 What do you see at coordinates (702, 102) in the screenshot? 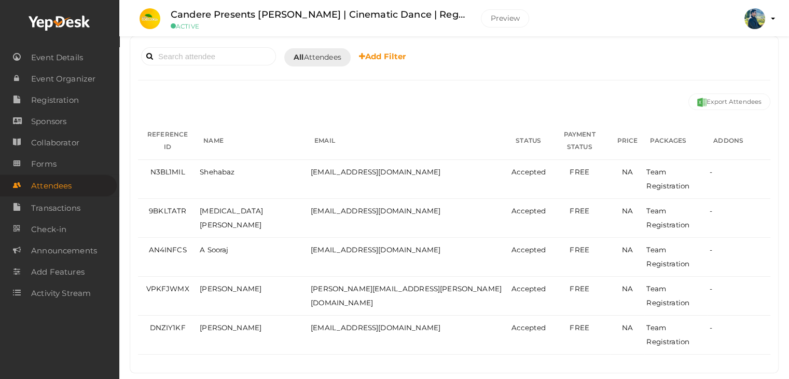
I see `img: excel.svg` at bounding box center [702, 102].